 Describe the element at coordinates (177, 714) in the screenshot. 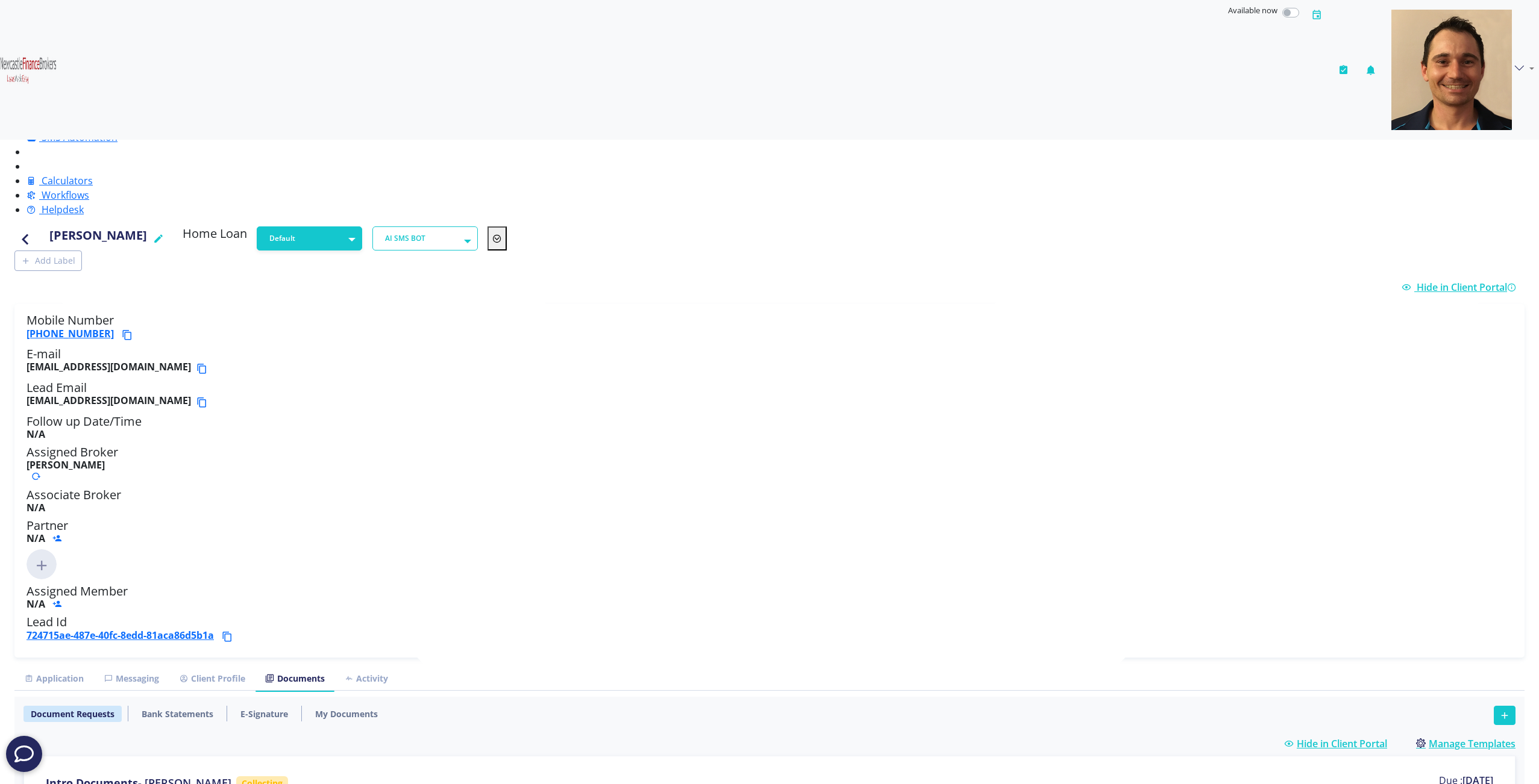

I see `a: Bank Statements` at that location.